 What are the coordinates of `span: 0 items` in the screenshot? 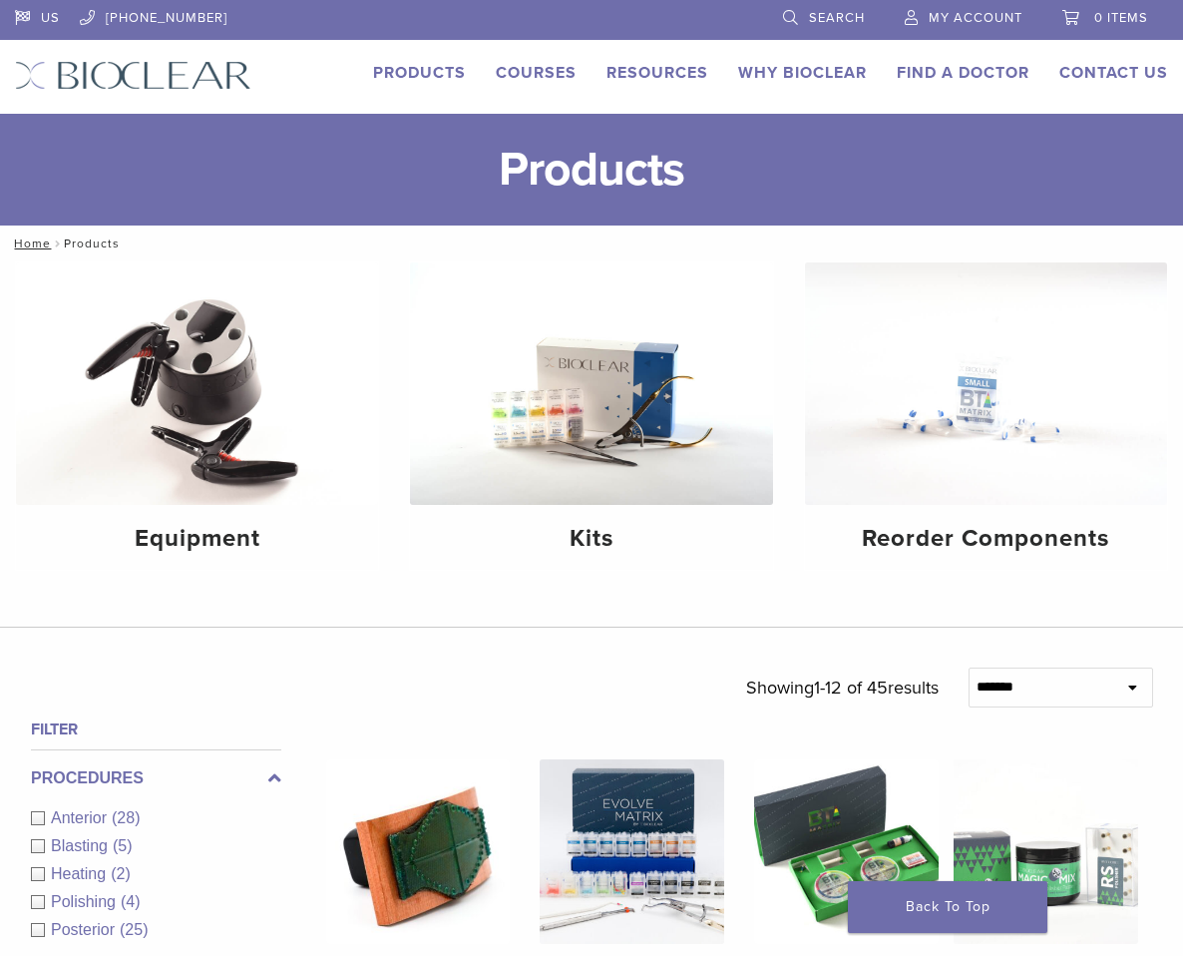 It's located at (1122, 18).